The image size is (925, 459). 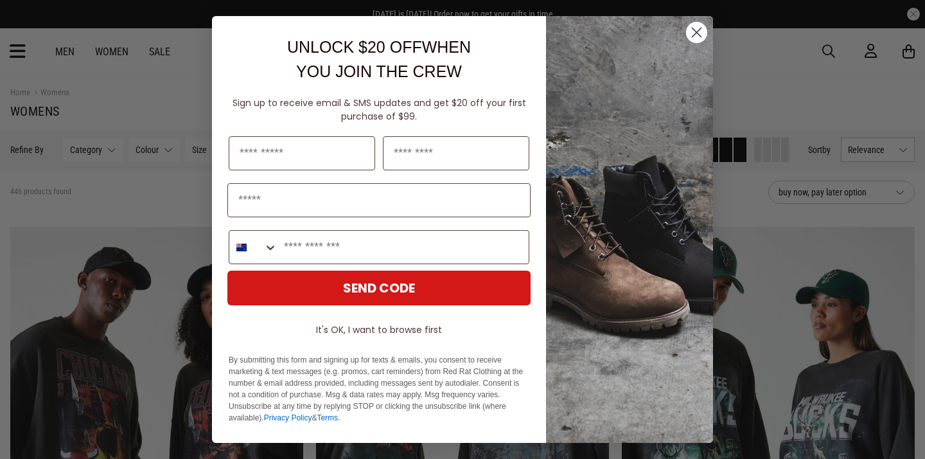 I want to click on button: Open LiveChat chat widget, so click(x=30, y=24).